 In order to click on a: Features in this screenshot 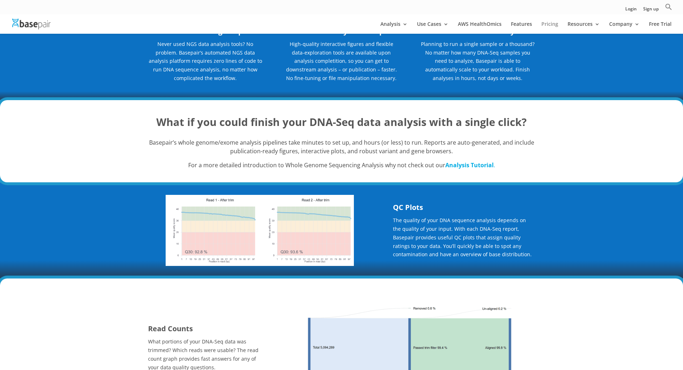, I will do `click(522, 28)`.